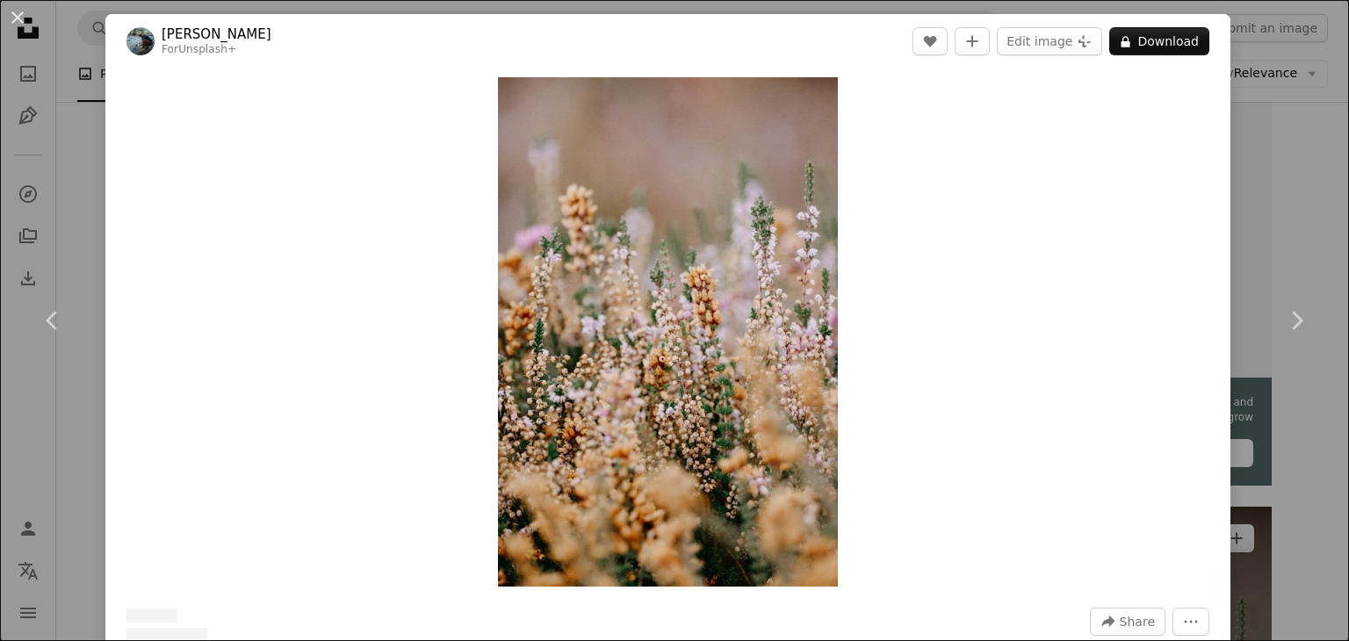 The height and width of the screenshot is (641, 1349). Describe the element at coordinates (667, 332) in the screenshot. I see `button: Zoom in on this image` at that location.